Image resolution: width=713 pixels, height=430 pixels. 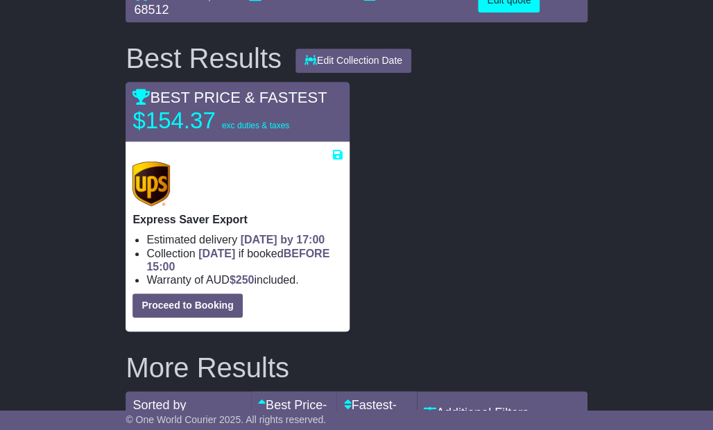 I want to click on span: 15:00, so click(x=160, y=266).